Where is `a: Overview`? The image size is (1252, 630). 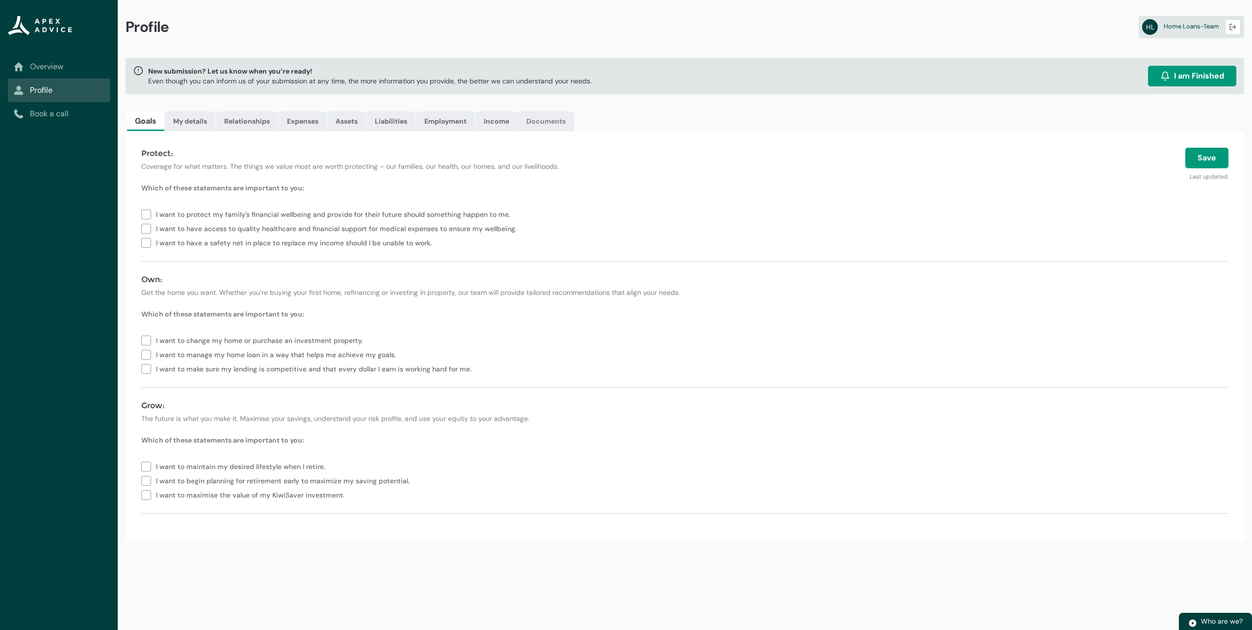
a: Overview is located at coordinates (59, 67).